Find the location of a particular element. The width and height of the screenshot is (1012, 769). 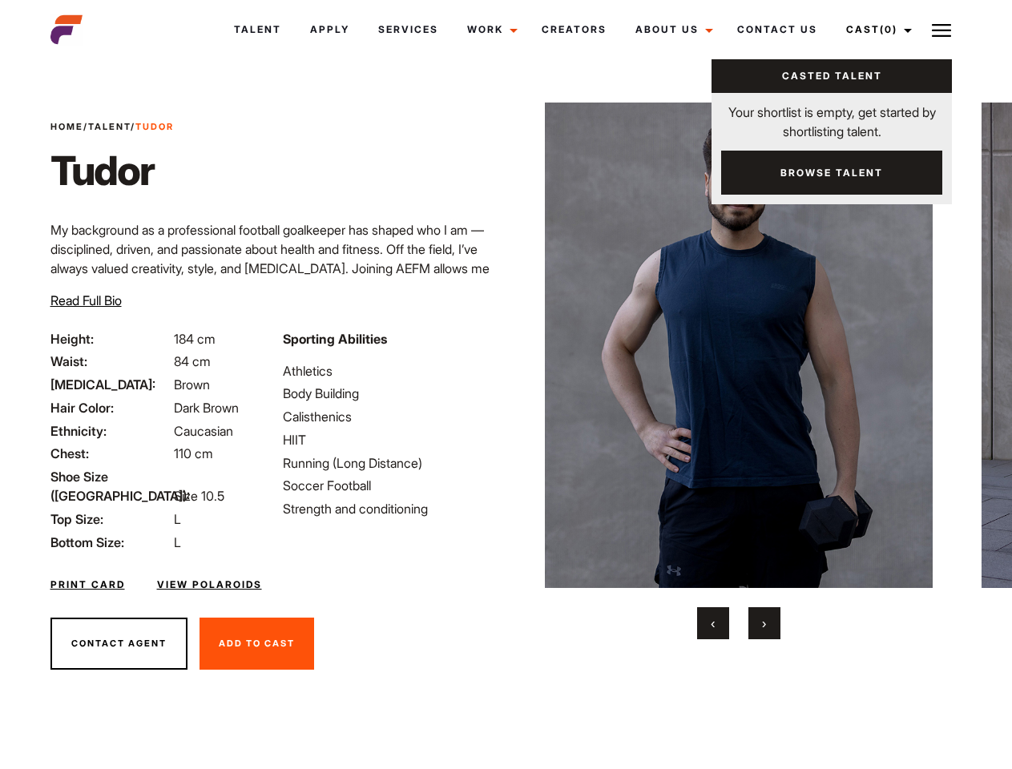

li: Athletics is located at coordinates (389, 371).